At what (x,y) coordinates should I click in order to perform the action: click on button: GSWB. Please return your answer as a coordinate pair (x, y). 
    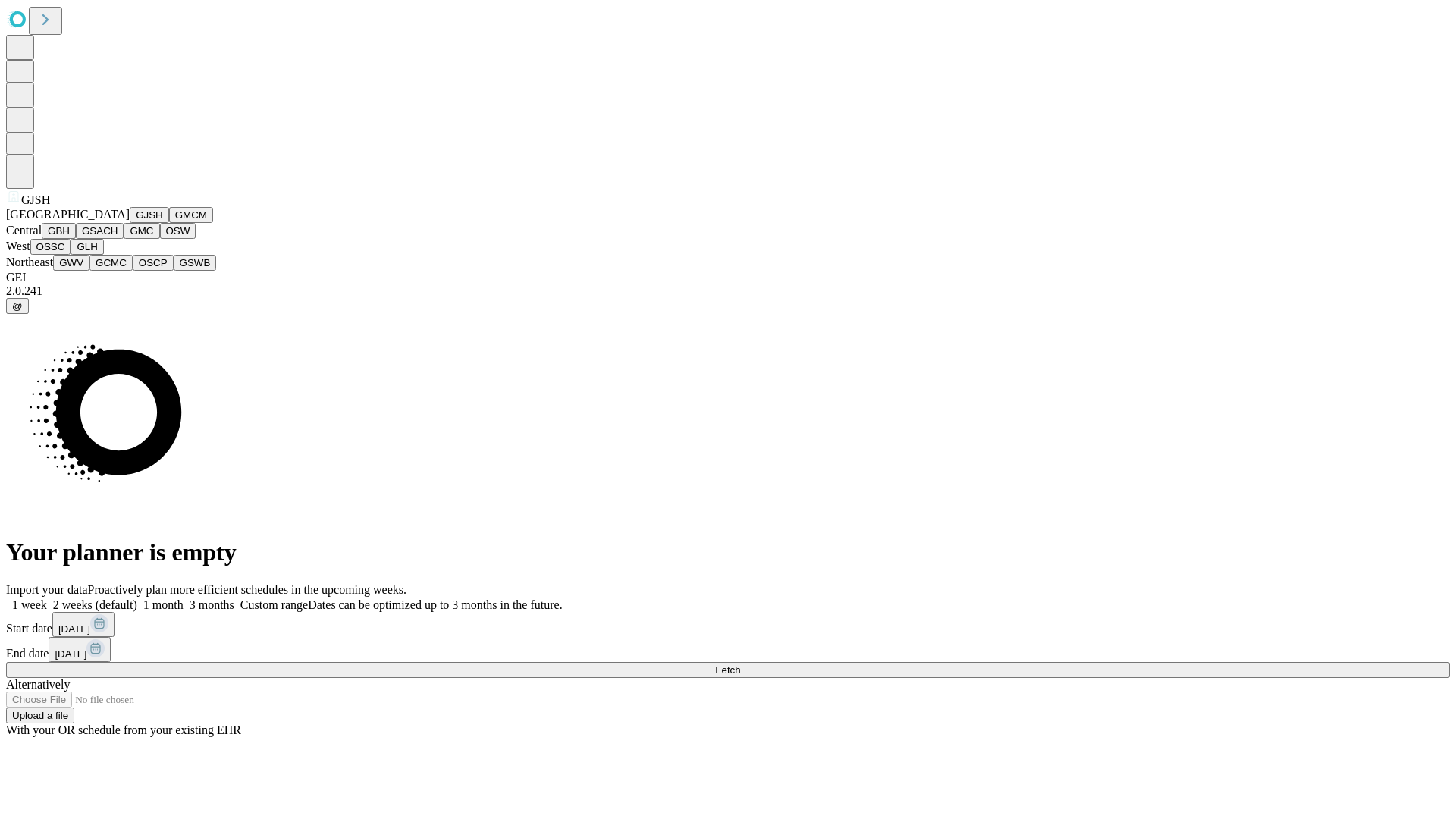
    Looking at the image, I should click on (195, 262).